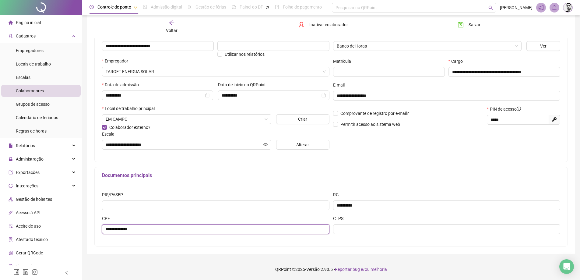 The image size is (580, 280). Describe the element at coordinates (302, 119) in the screenshot. I see `span: Criar` at that location.